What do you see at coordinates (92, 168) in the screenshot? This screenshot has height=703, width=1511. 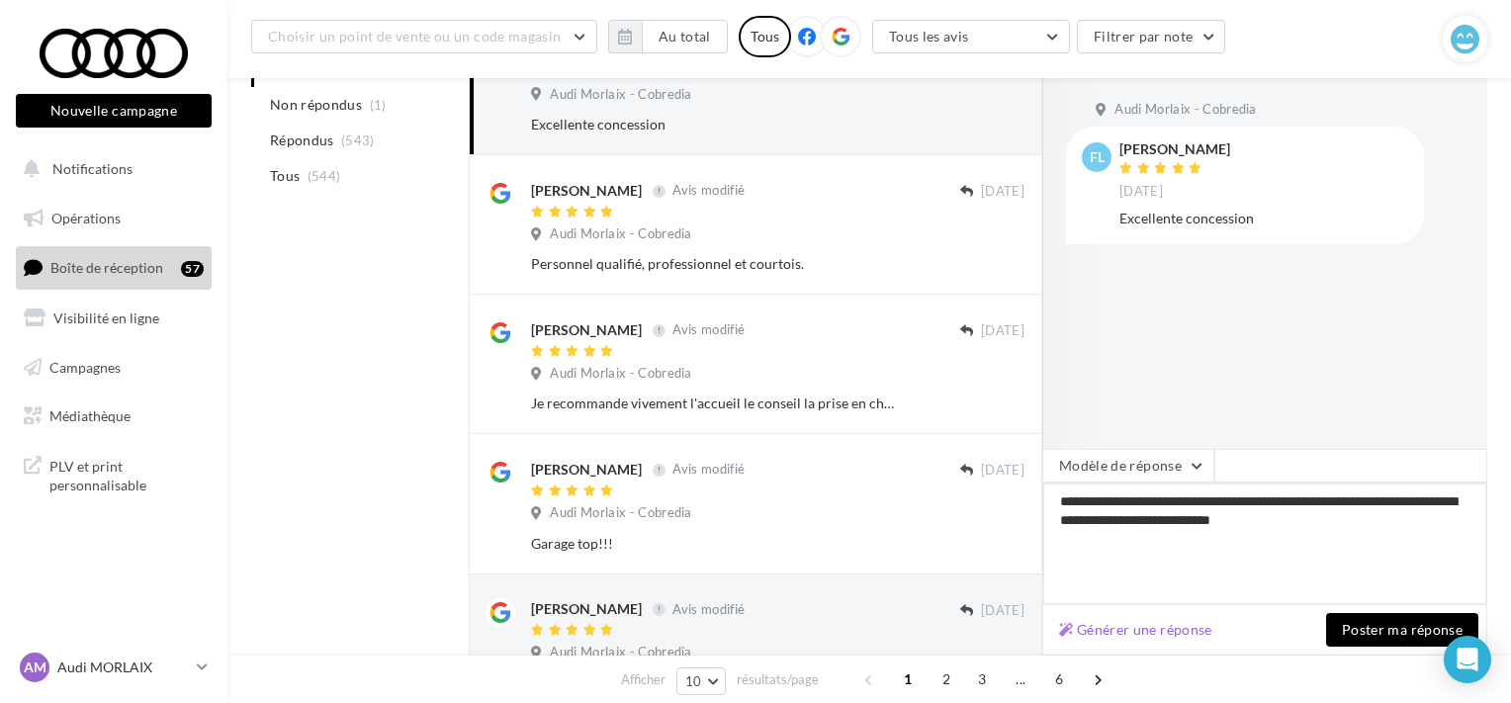 I see `span: Notifications` at bounding box center [92, 168].